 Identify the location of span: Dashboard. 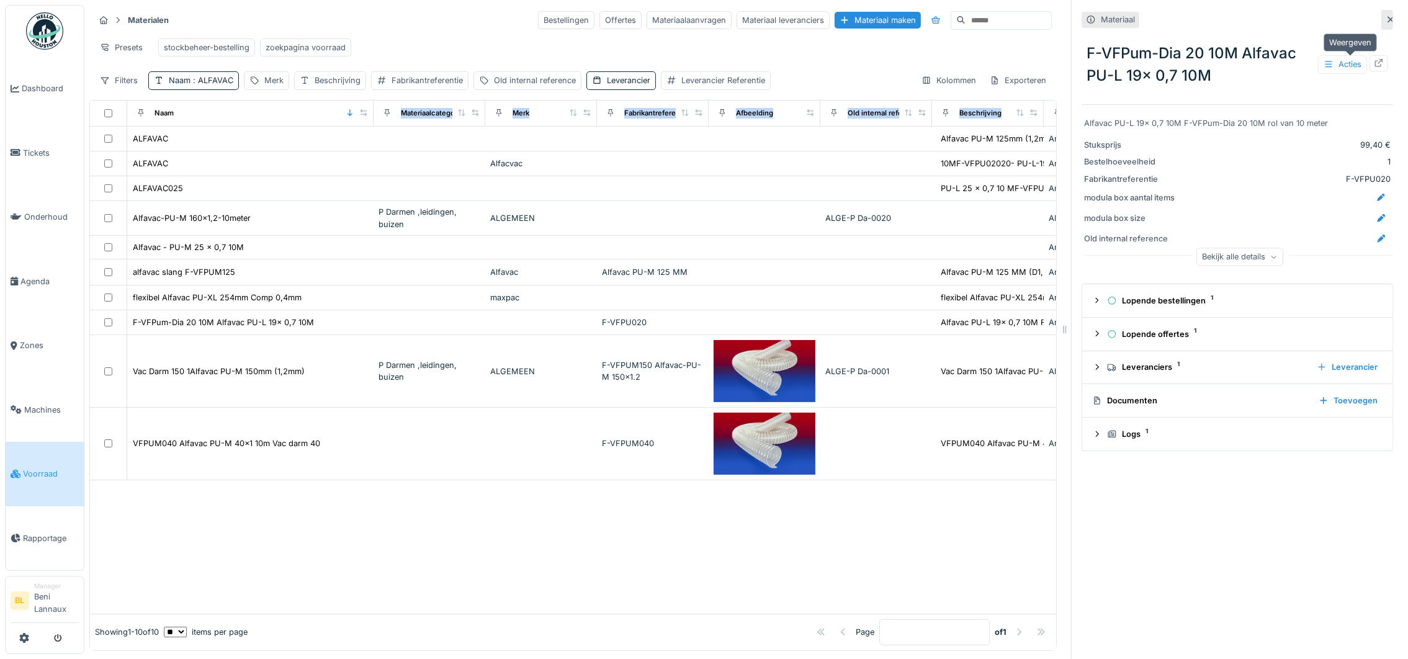
(50, 88).